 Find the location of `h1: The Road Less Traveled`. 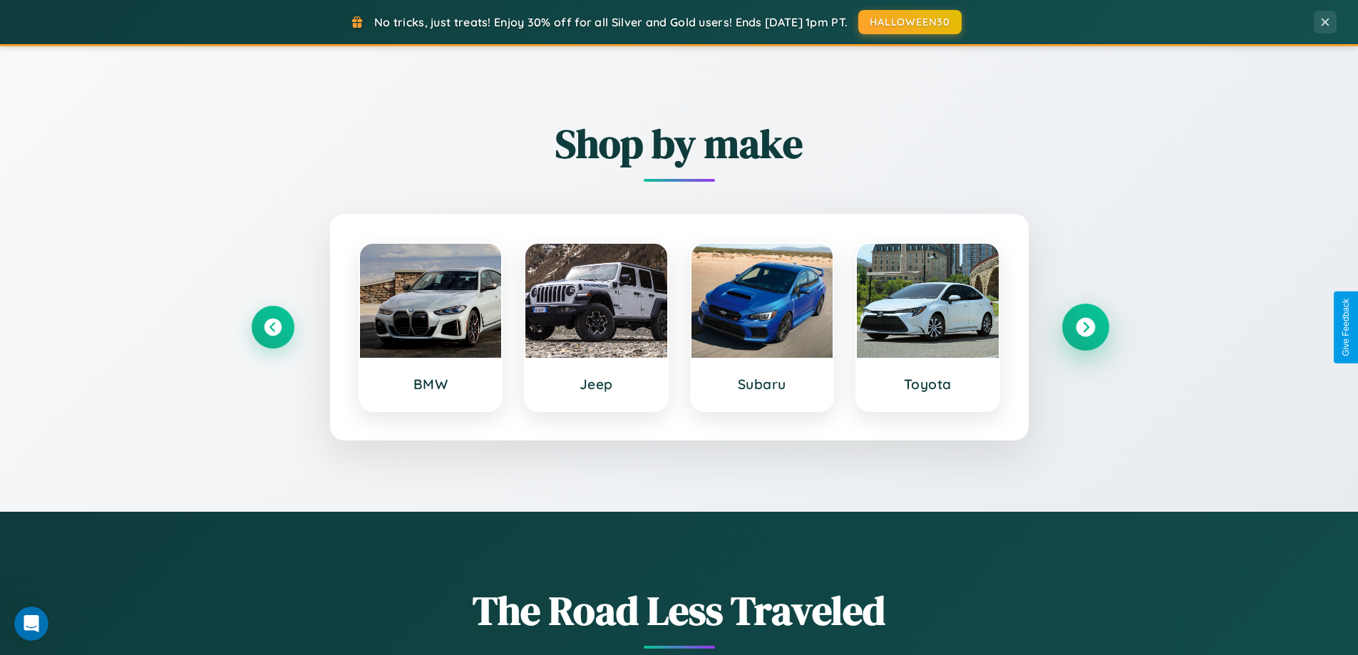

h1: The Road Less Traveled is located at coordinates (680, 610).